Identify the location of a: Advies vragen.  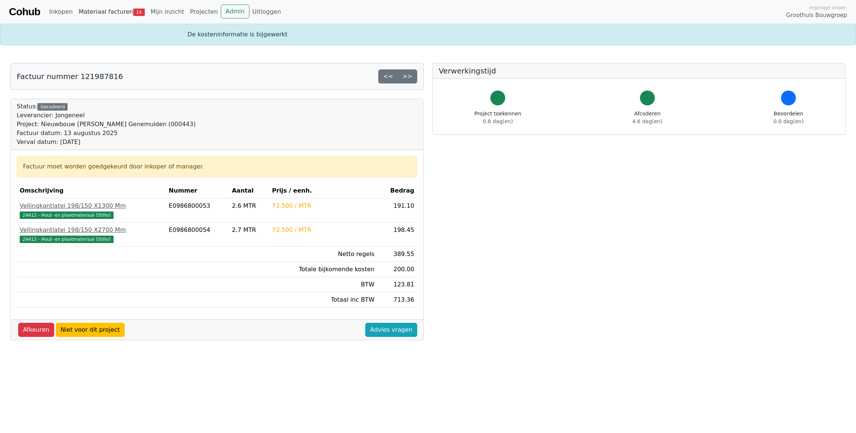
(391, 330).